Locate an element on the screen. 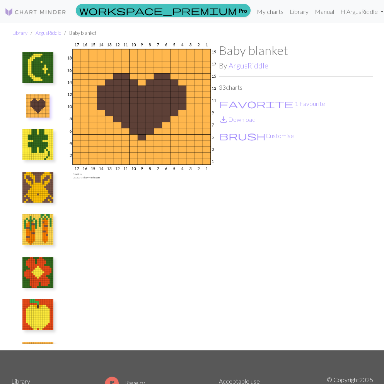  li: Baby blanket is located at coordinates (78, 33).